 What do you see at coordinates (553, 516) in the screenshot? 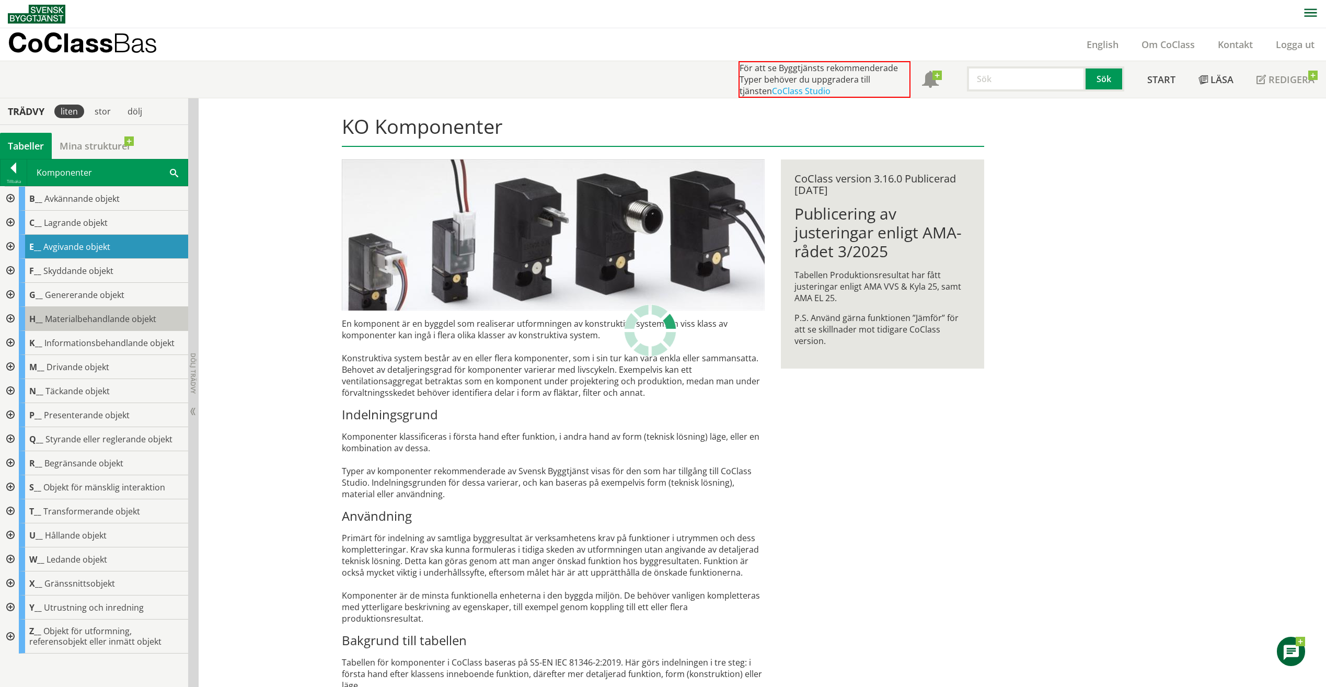
I see `h3: Användning` at bounding box center [553, 516].